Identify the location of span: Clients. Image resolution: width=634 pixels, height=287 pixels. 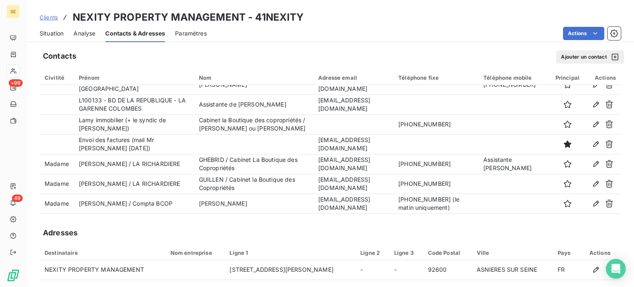
(49, 17).